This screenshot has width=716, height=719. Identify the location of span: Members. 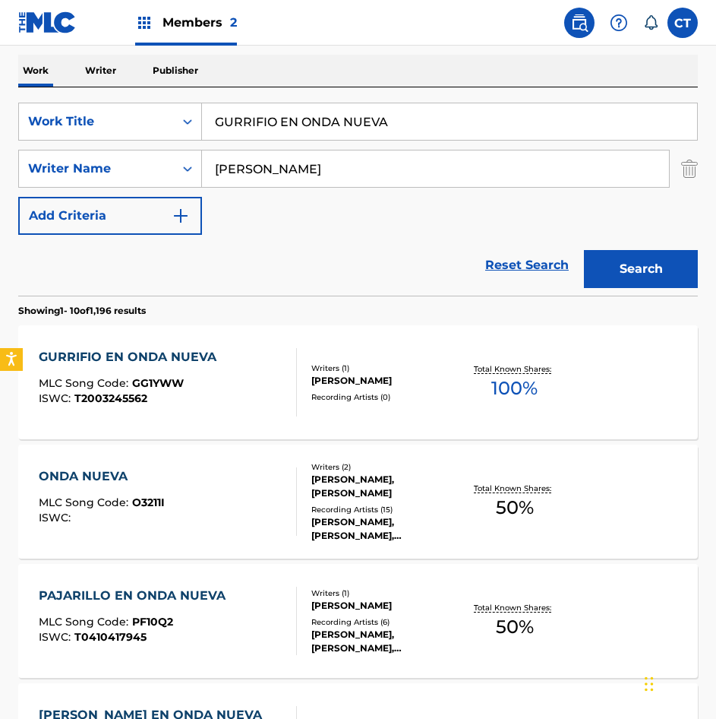
(200, 22).